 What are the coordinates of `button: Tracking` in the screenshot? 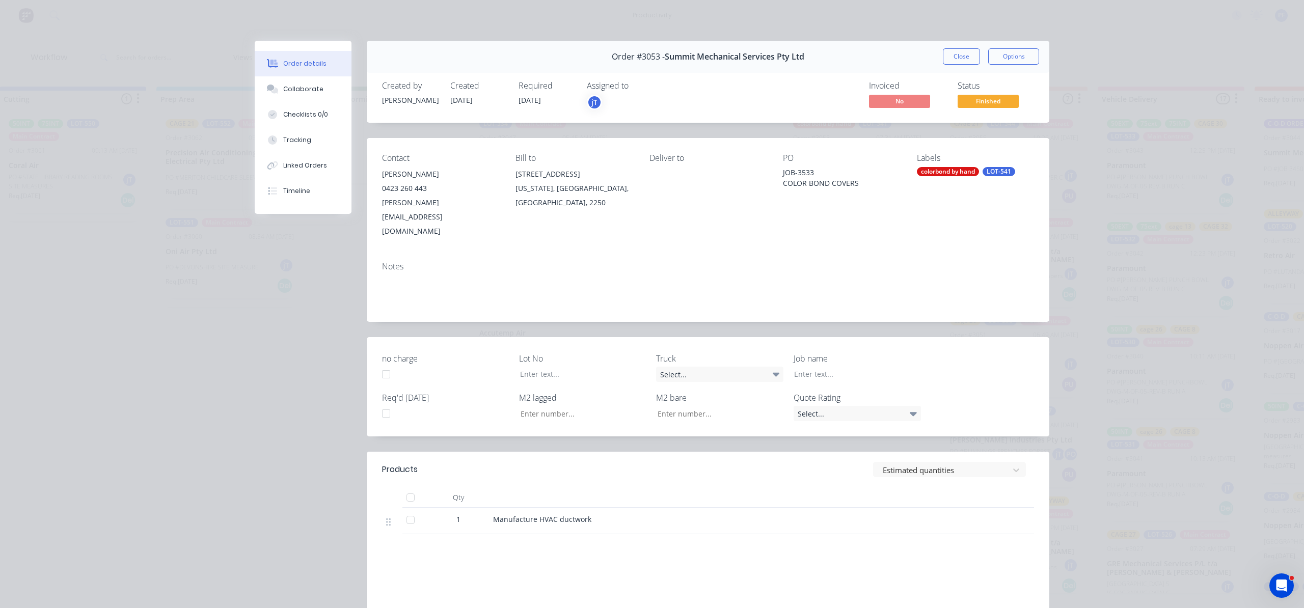 It's located at (303, 140).